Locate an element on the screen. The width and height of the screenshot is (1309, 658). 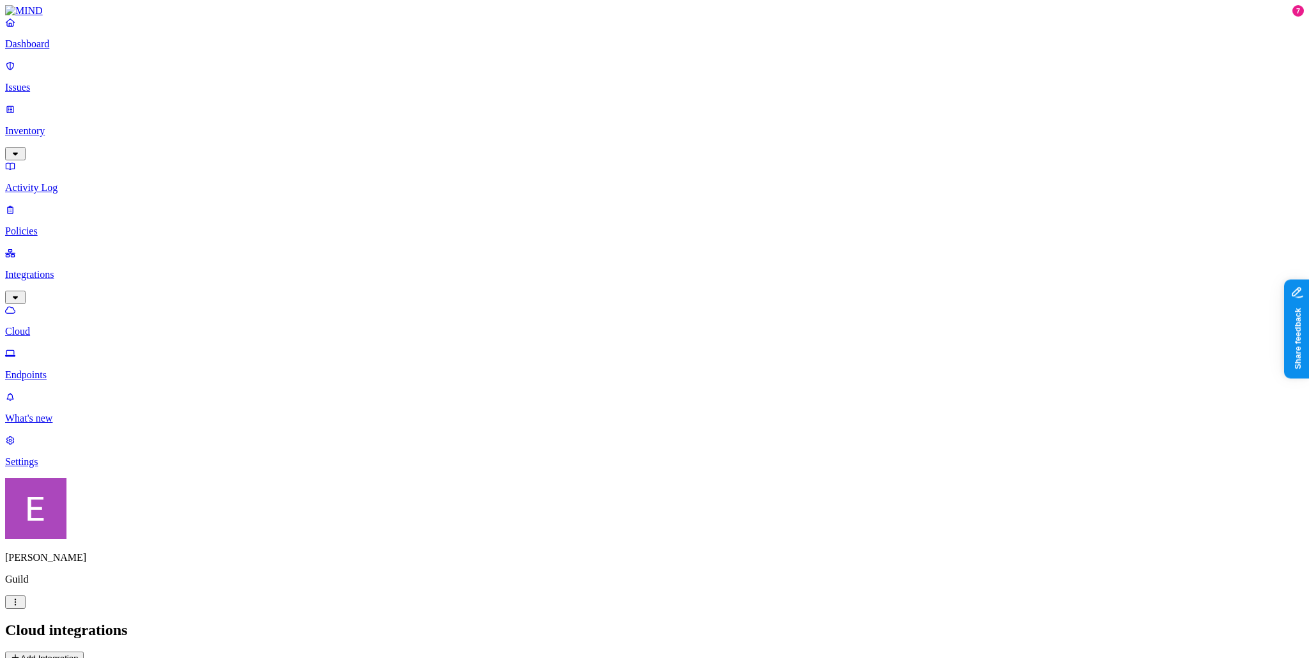
p: Integrations is located at coordinates (655, 275).